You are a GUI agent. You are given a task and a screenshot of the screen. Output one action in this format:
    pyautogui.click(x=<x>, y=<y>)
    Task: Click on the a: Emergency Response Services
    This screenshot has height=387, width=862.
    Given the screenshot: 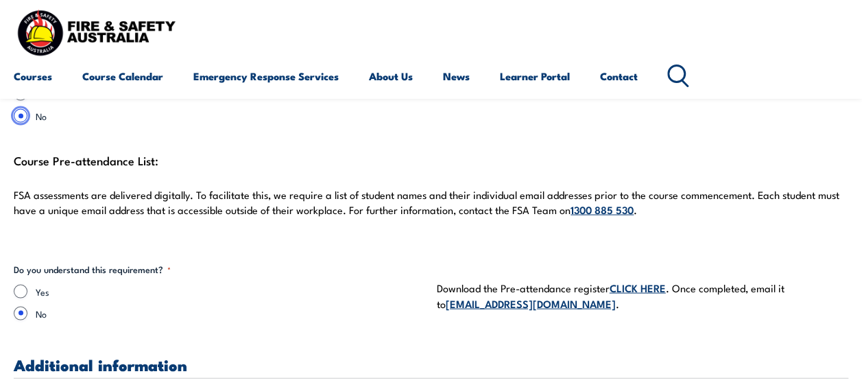 What is the action you would take?
    pyautogui.click(x=266, y=76)
    